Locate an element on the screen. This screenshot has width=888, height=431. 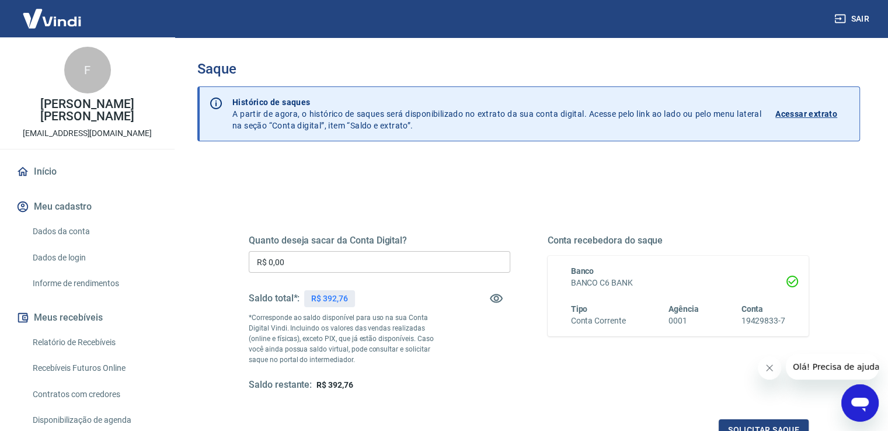
span: Tipo is located at coordinates (579, 309).